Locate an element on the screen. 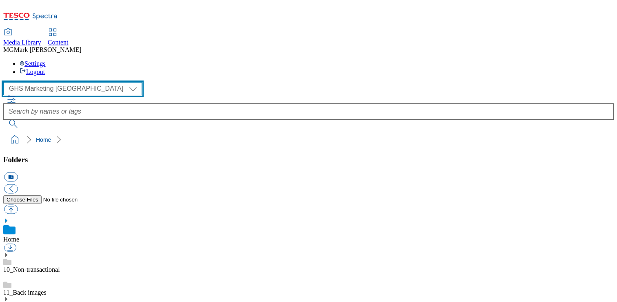 This screenshot has height=302, width=617. a: 10_Non-transactional is located at coordinates (31, 269).